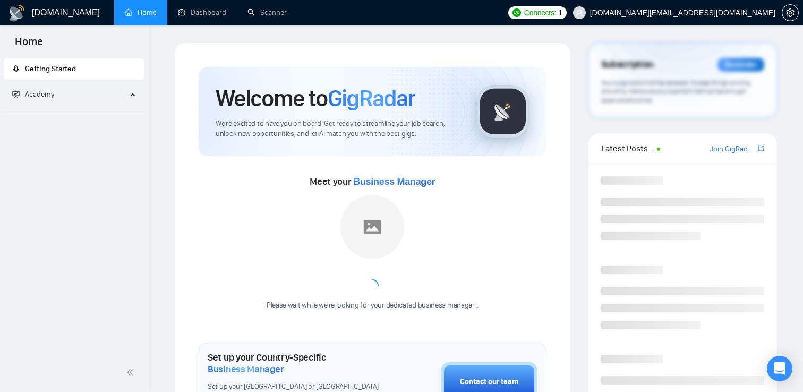 The width and height of the screenshot is (803, 392). What do you see at coordinates (733, 149) in the screenshot?
I see `a: Join GigRadar Slack Community` at bounding box center [733, 149].